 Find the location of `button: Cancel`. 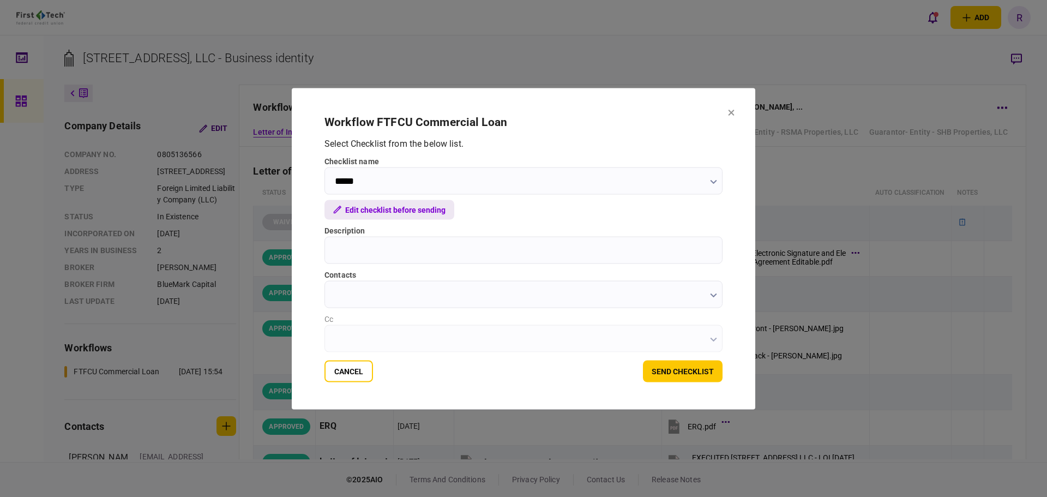

button: Cancel is located at coordinates (349, 371).